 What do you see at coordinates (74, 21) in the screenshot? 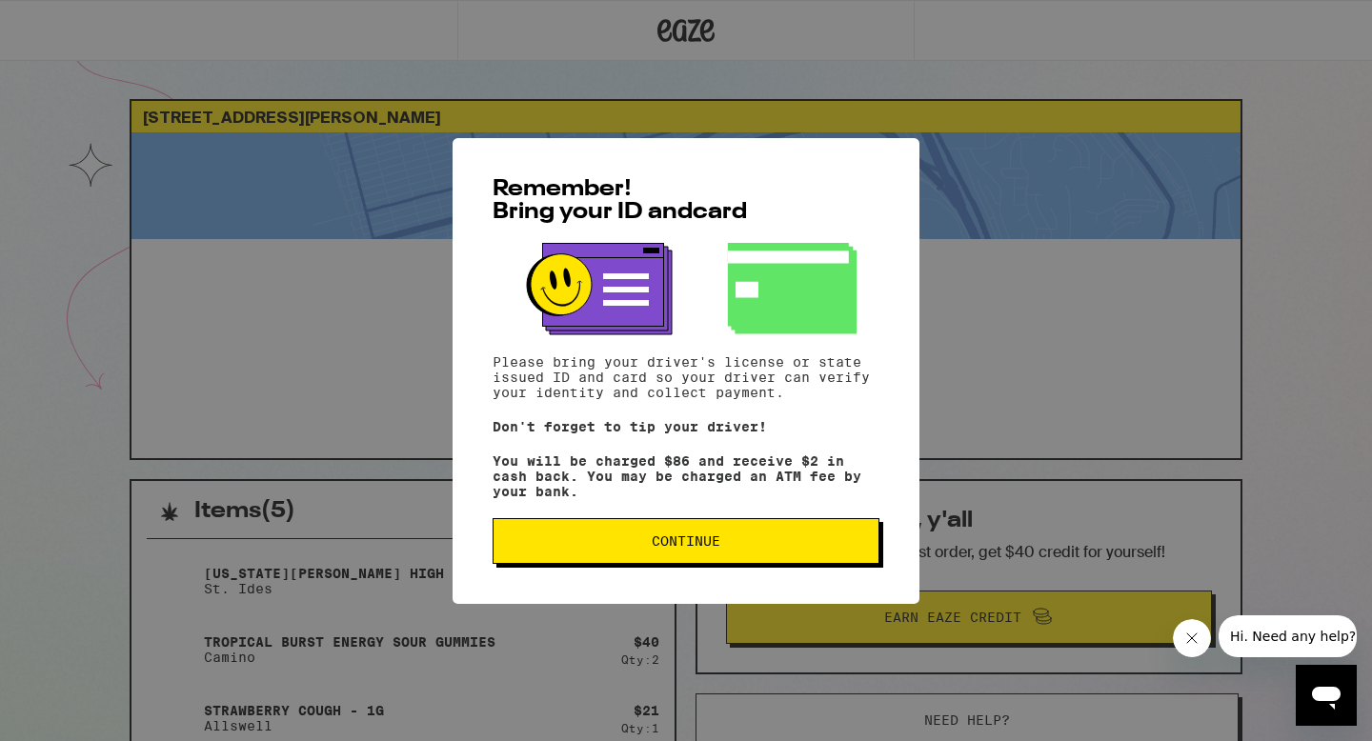
I see `span: Hi. Need any help?` at bounding box center [74, 21].